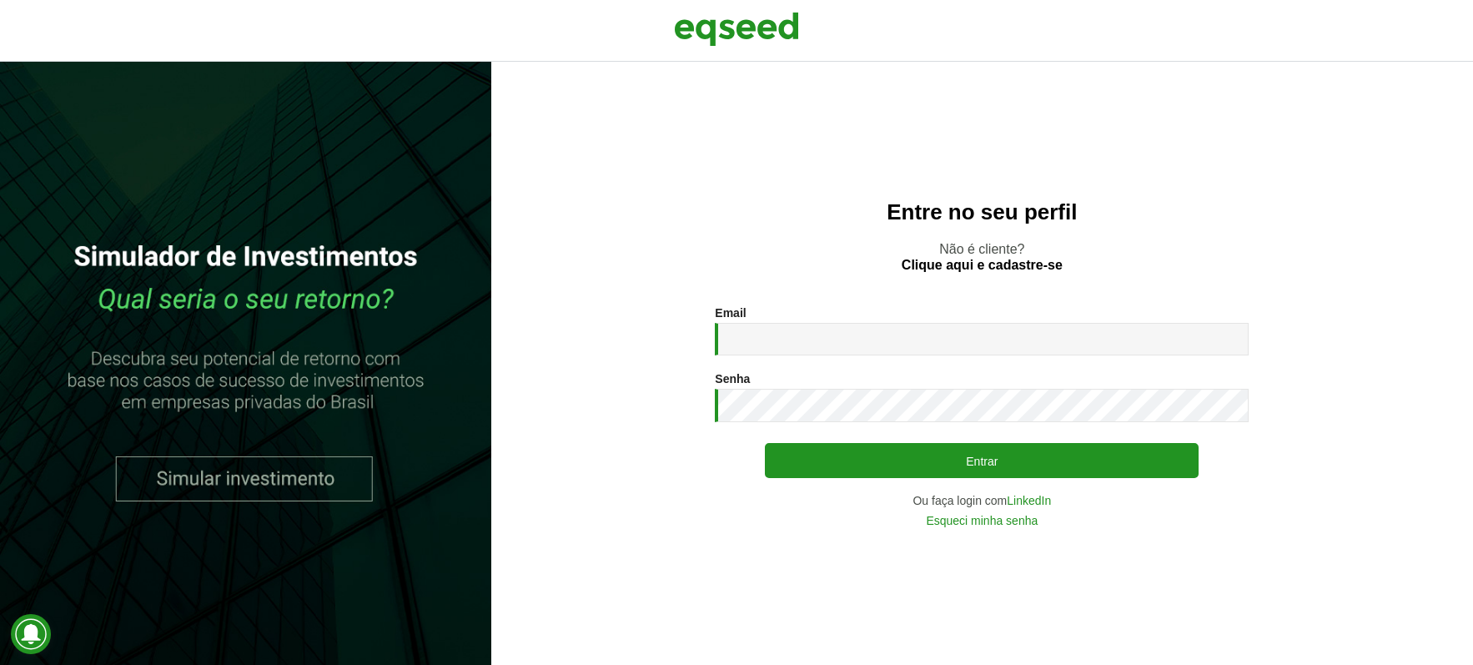 Image resolution: width=1473 pixels, height=665 pixels. I want to click on a: Clique aqui e cadastre-se, so click(982, 265).